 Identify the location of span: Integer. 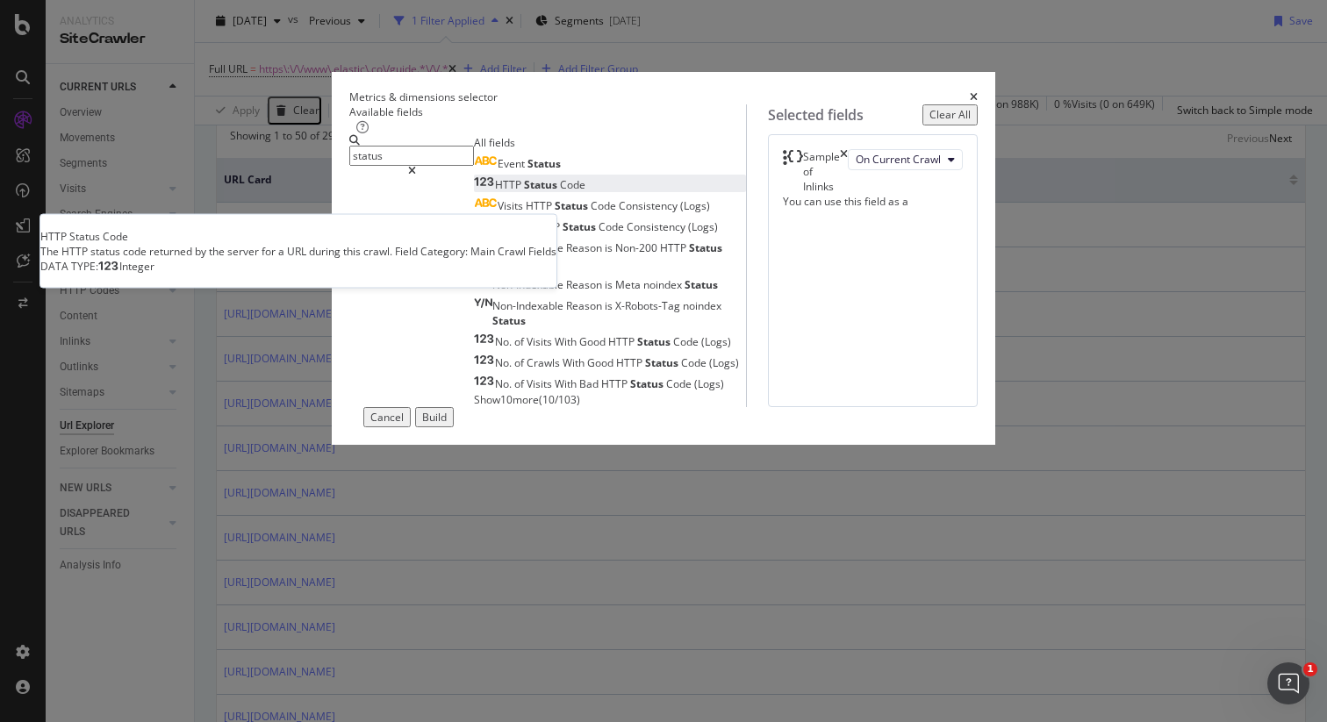
(137, 266).